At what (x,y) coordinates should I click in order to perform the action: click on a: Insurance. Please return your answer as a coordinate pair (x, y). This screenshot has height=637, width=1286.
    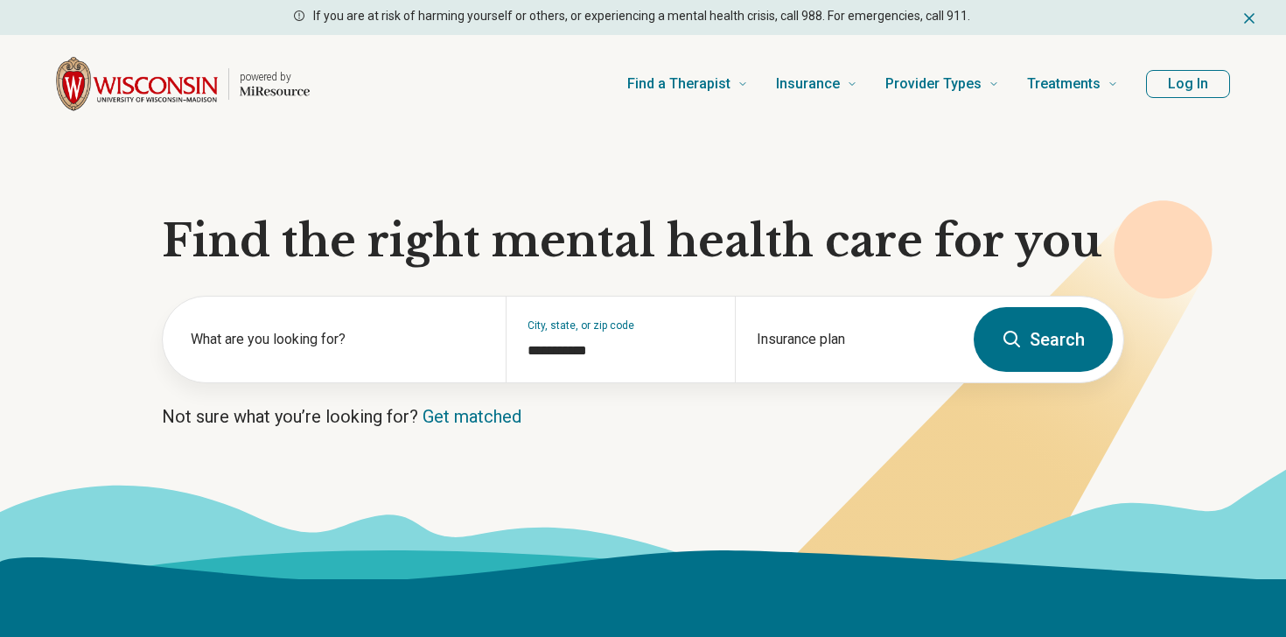
    Looking at the image, I should click on (816, 84).